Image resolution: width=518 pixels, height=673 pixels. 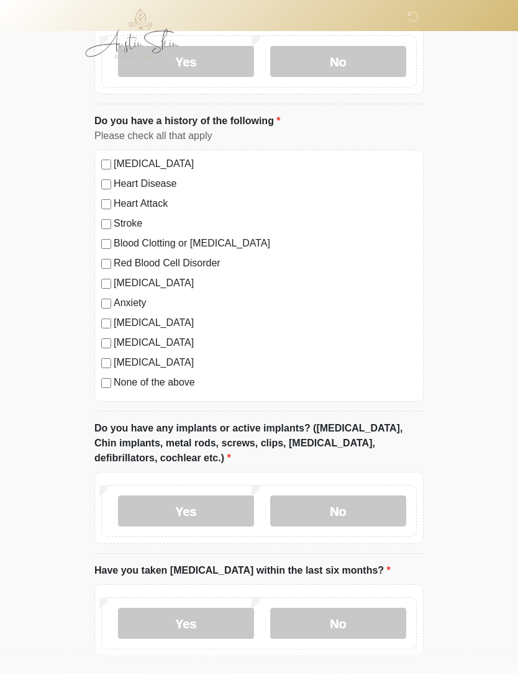 What do you see at coordinates (265, 264) in the screenshot?
I see `label: Red Blood Cell Disorder` at bounding box center [265, 264].